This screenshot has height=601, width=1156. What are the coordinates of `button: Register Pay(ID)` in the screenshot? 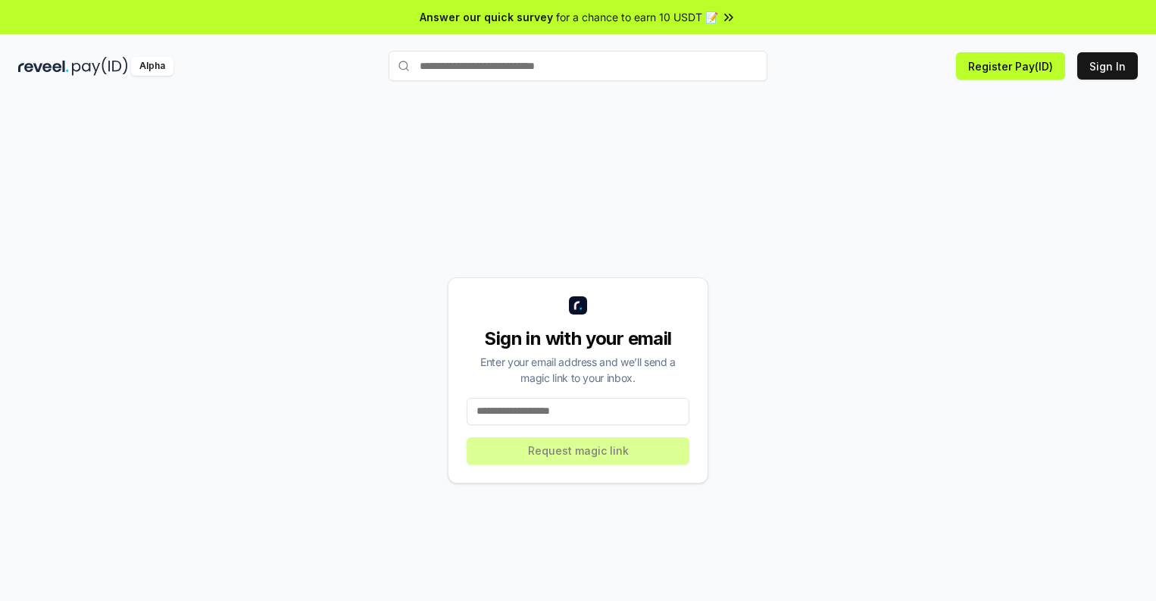 It's located at (1011, 66).